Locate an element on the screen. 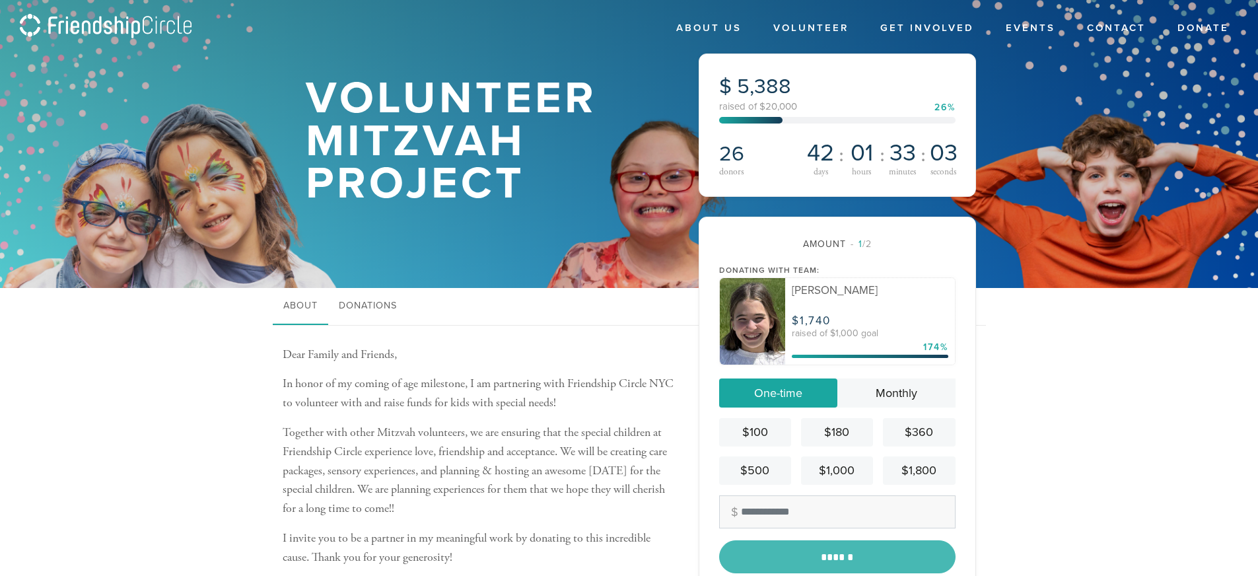 This screenshot has height=576, width=1258. a: Get Involved is located at coordinates (927, 28).